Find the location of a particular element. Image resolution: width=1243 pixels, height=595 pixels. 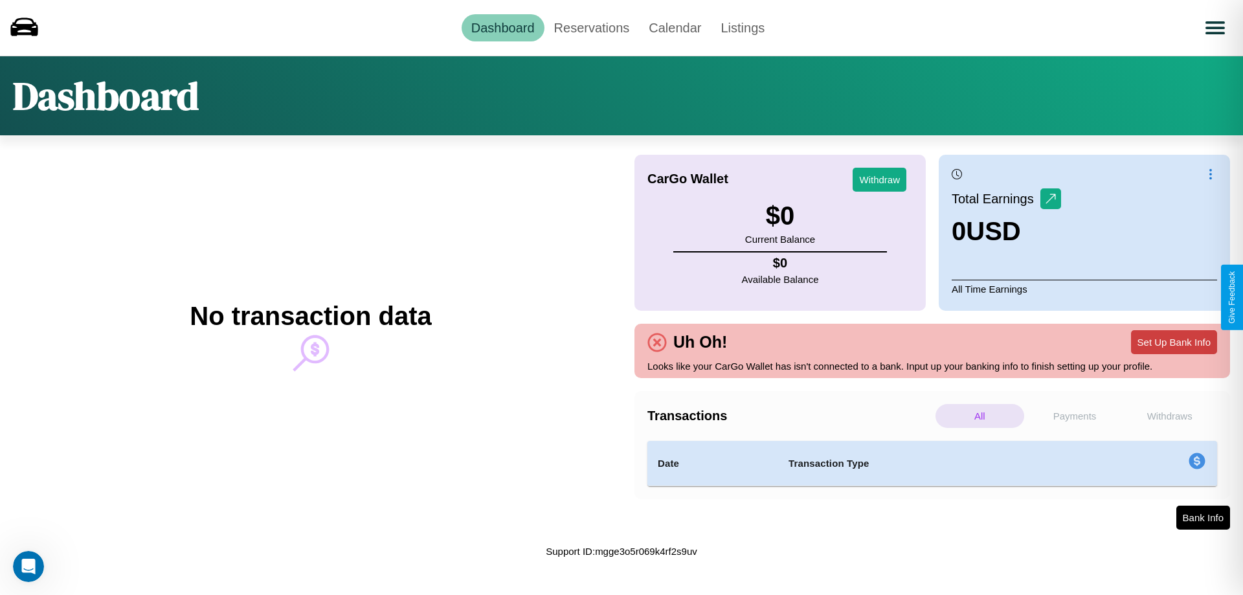

p: Payments is located at coordinates (1075, 416).